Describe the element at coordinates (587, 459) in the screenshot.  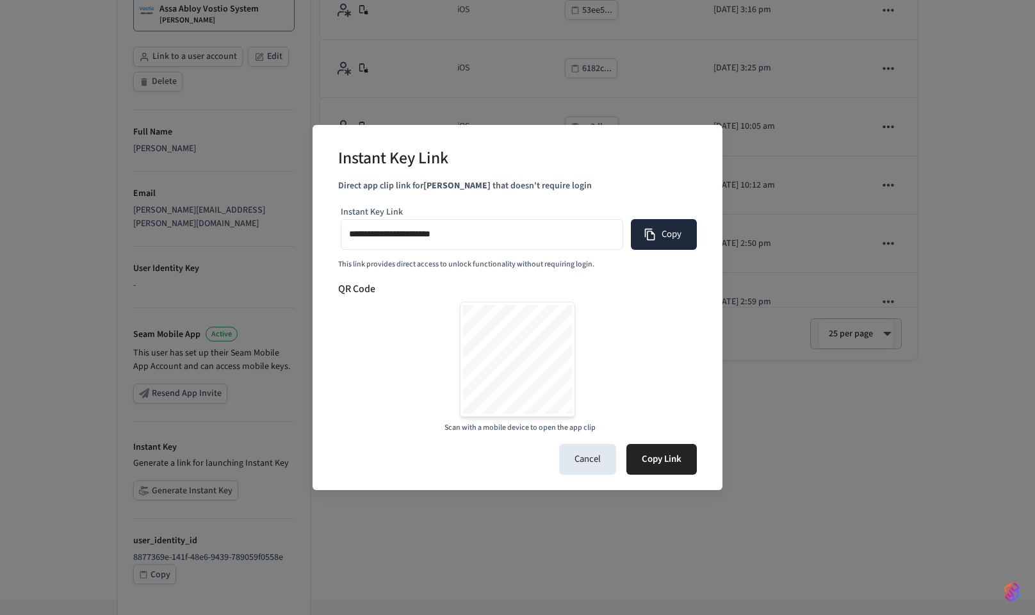
I see `button: Cancel` at that location.